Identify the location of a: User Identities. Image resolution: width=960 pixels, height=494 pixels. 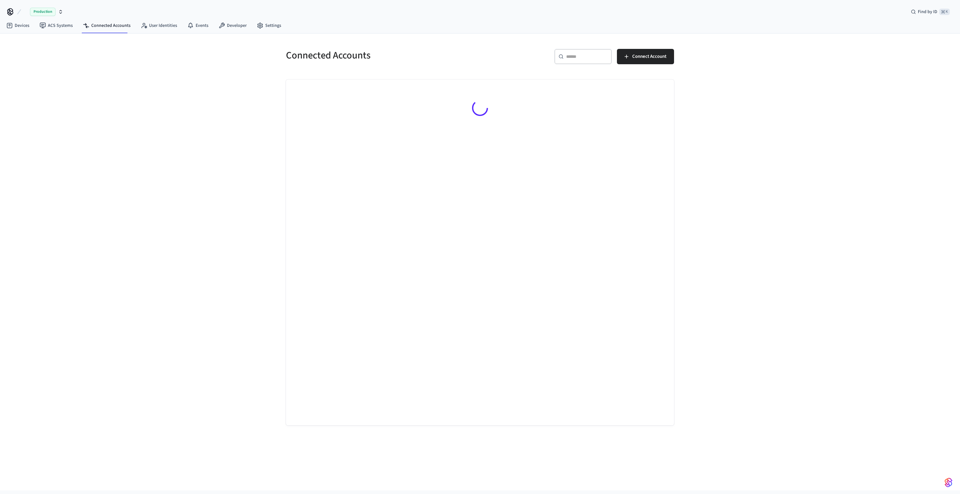
(159, 26).